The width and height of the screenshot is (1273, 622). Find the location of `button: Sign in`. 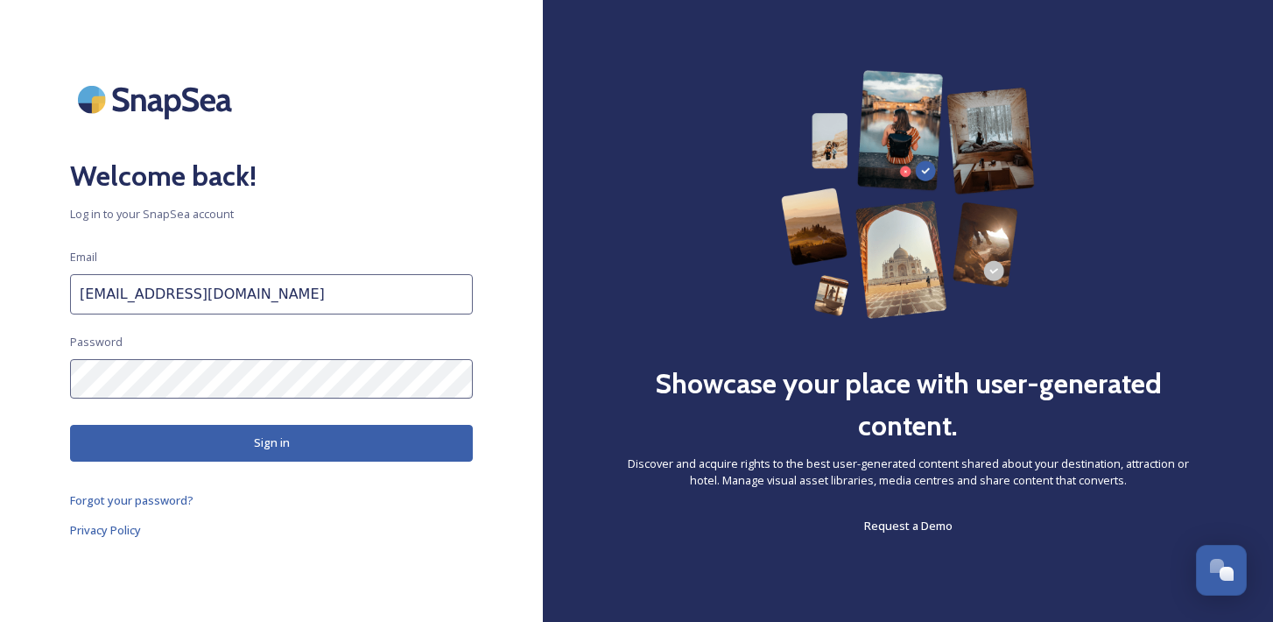

button: Sign in is located at coordinates (271, 442).